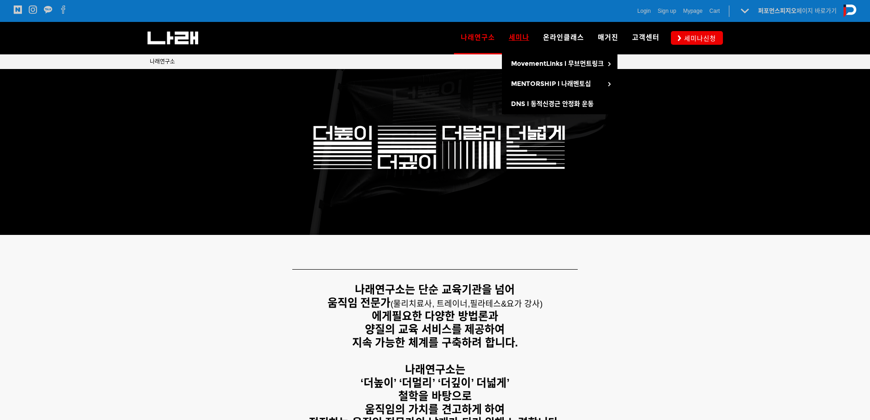  What do you see at coordinates (552, 104) in the screenshot?
I see `span: DNS l 동적신경근 안정화 운동` at bounding box center [552, 104].